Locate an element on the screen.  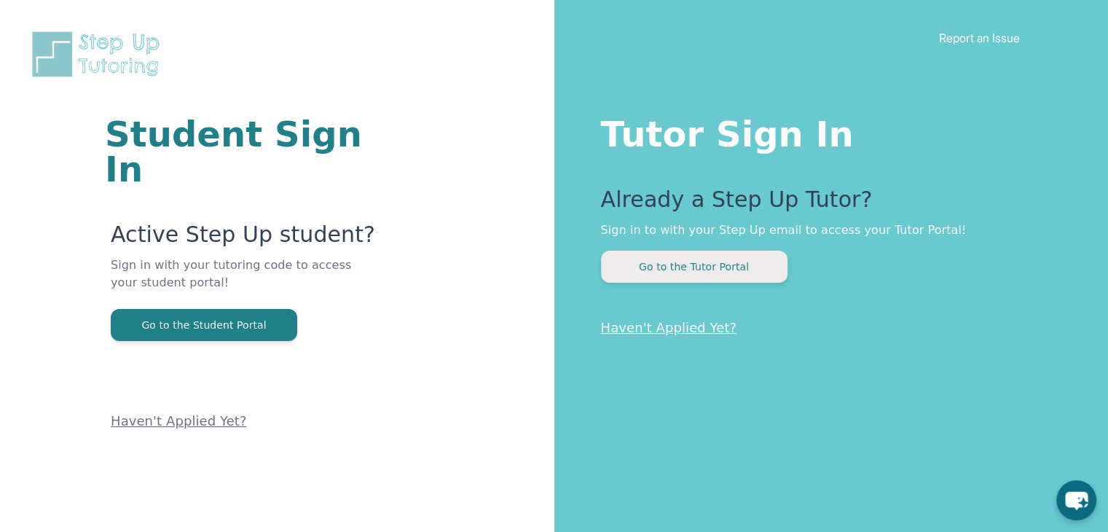
button: Go to the Tutor Portal is located at coordinates (694, 267).